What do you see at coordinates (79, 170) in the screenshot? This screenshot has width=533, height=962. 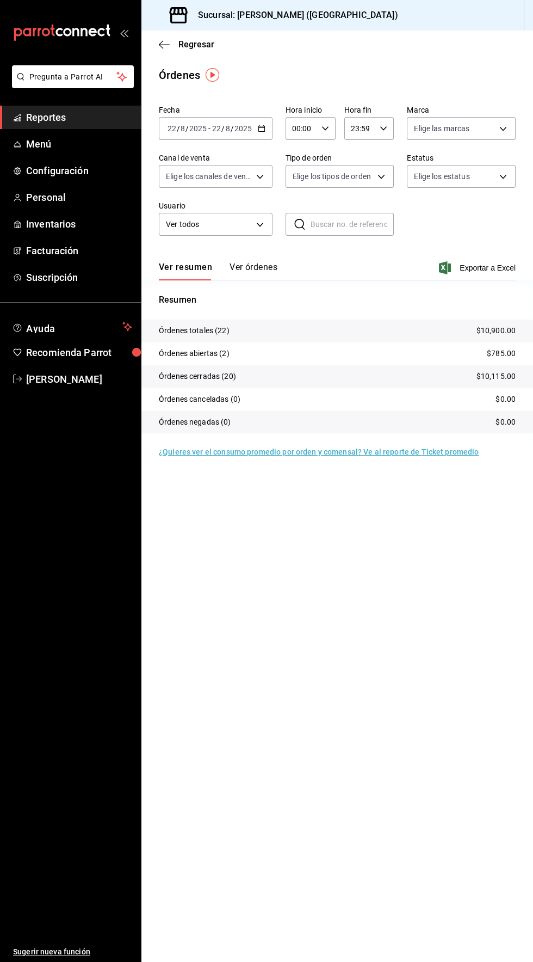 I see `span: Configuración` at bounding box center [79, 170].